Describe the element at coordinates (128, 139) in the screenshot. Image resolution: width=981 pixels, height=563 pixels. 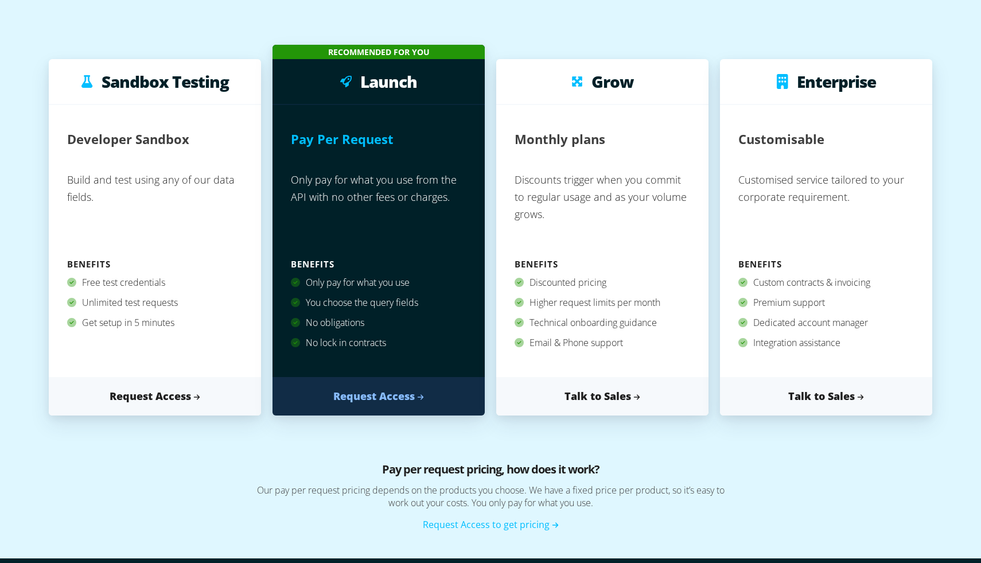
I see `h2: Developer Sandbox` at that location.